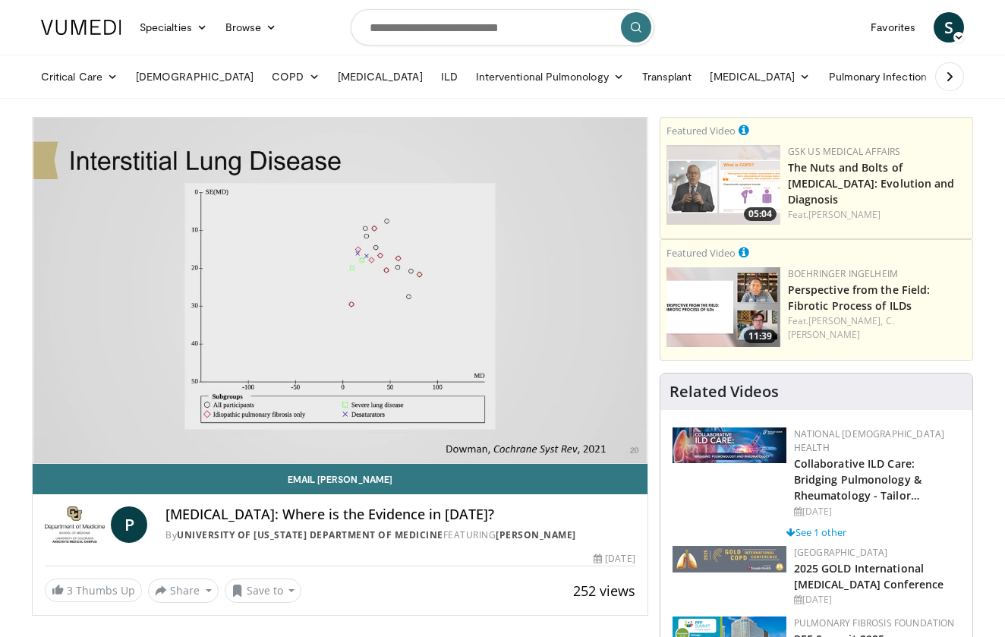 This screenshot has width=1005, height=637. What do you see at coordinates (892, 27) in the screenshot?
I see `a: Favorites` at bounding box center [892, 27].